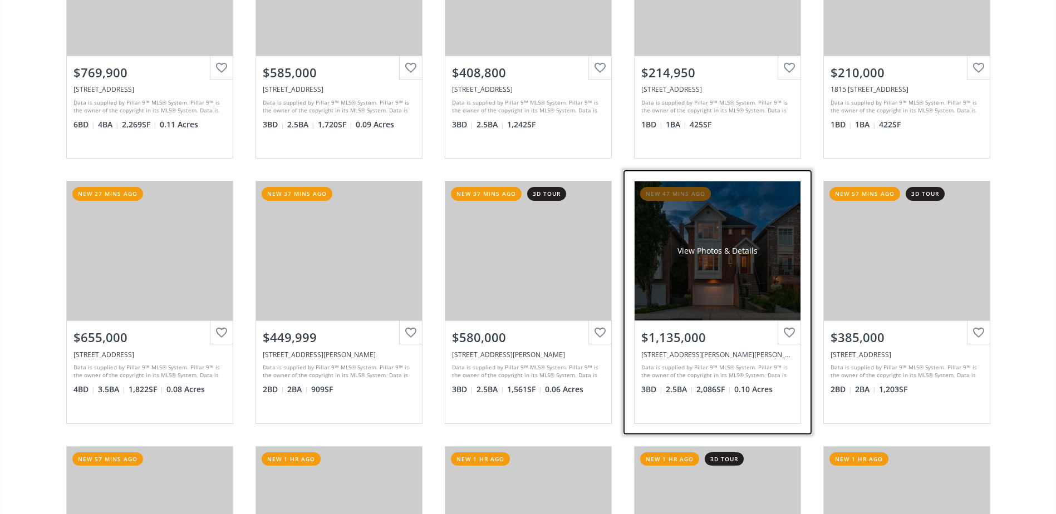 Image resolution: width=1056 pixels, height=514 pixels. I want to click on div: 5006 Elgin Avenue SE, Calgary, AB T2Z 0M6, so click(339, 89).